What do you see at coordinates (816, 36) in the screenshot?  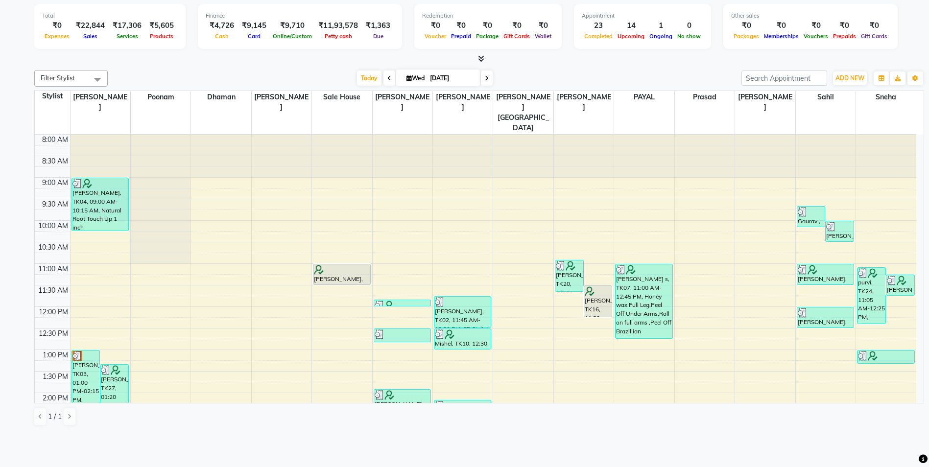 I see `span: Vouchers` at bounding box center [816, 36].